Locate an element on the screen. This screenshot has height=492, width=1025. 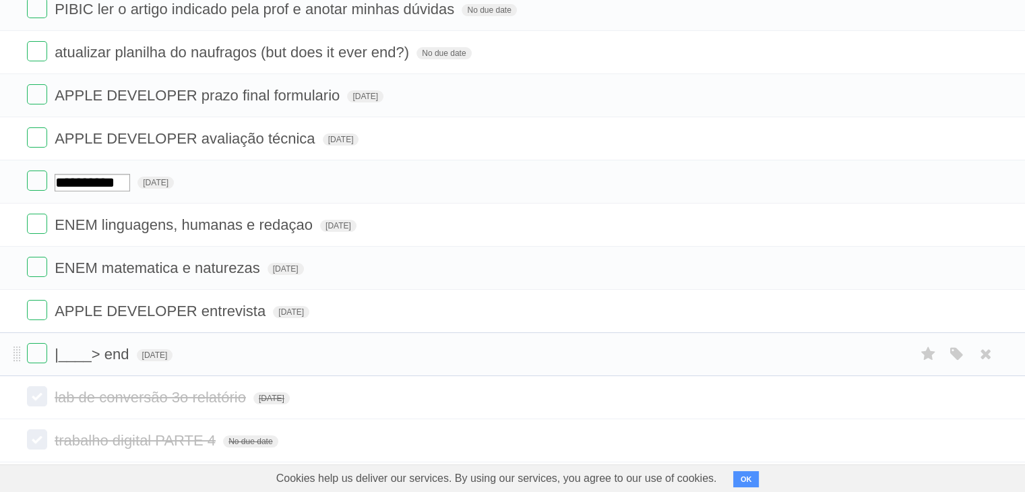
span: lab de conversão 3o relatório is located at coordinates (152, 397).